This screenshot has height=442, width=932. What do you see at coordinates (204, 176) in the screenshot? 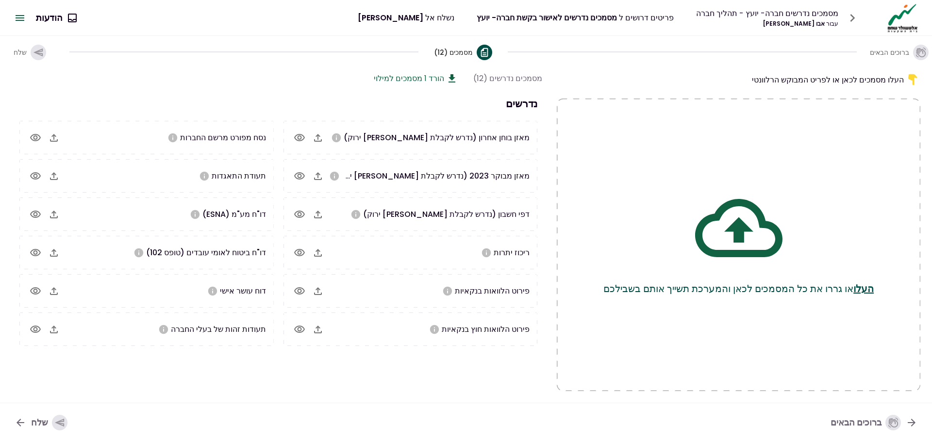
I see `svg: אנא העלו תעודת התאגדות של החברה` at bounding box center [204, 176].